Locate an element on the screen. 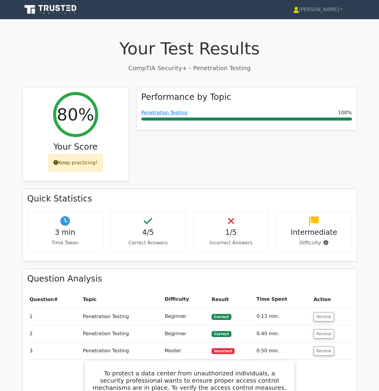 Image resolution: width=379 pixels, height=391 pixels. h3: Performance by Topic is located at coordinates (186, 97).